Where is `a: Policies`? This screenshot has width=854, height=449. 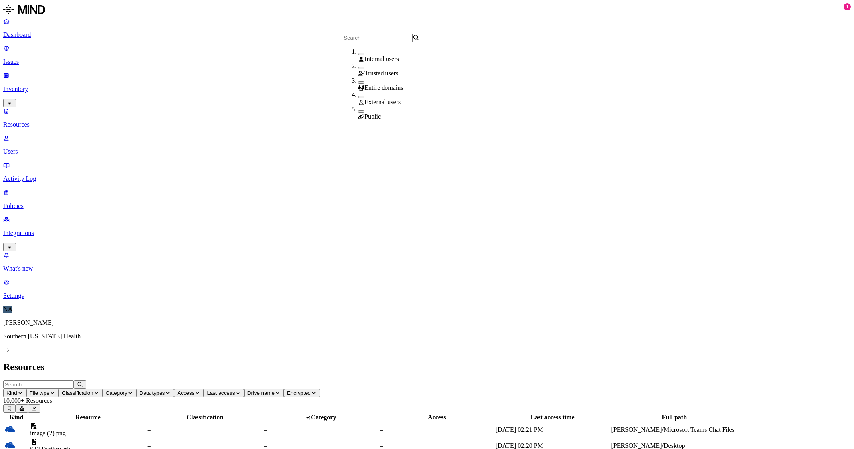 a: Policies is located at coordinates (427, 199).